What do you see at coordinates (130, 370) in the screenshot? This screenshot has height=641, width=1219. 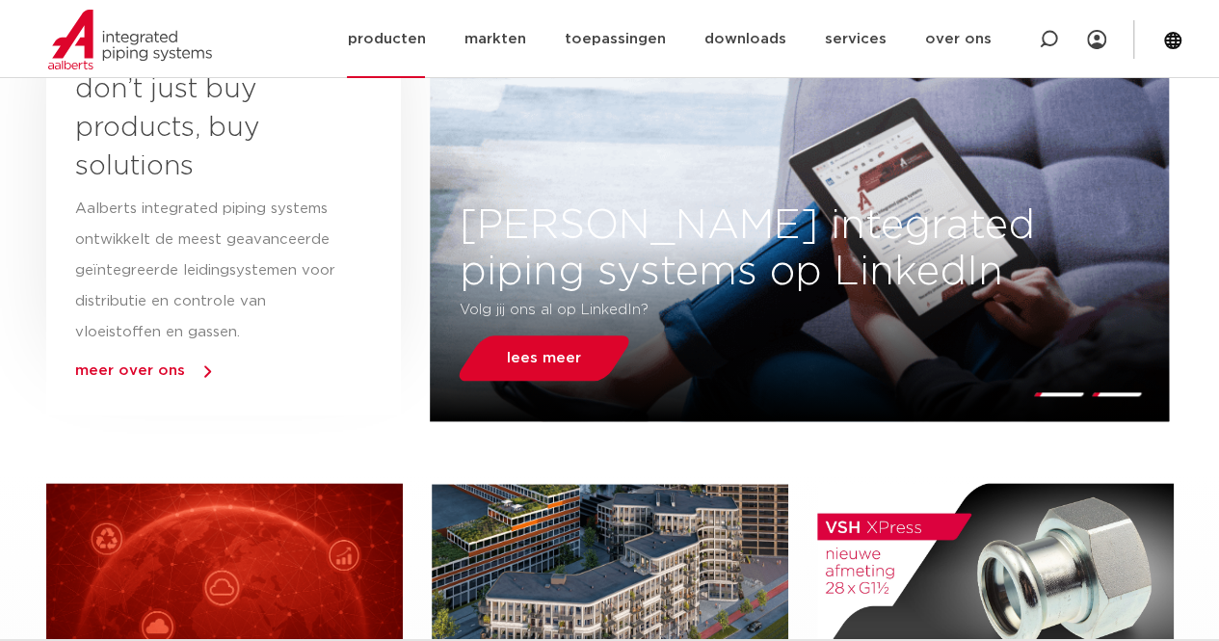 I see `span: meer over ons` at bounding box center [130, 370].